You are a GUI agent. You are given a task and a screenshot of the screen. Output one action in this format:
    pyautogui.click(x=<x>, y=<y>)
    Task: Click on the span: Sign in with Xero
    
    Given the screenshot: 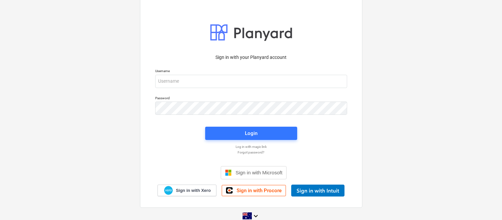 What is the action you would take?
    pyautogui.click(x=193, y=190)
    